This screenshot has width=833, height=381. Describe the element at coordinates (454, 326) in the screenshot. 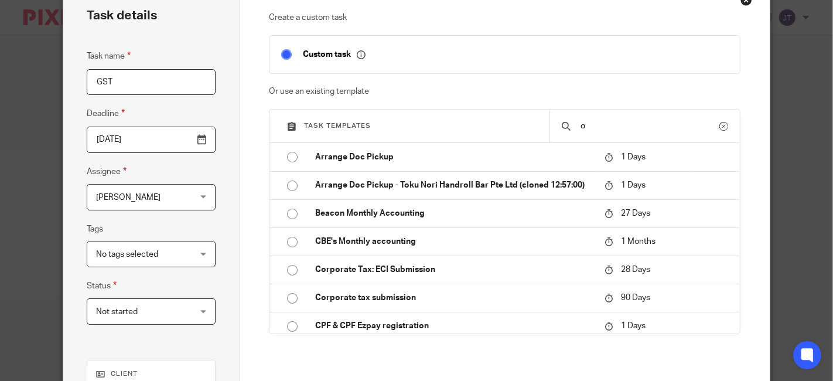

I see `p: CPF & CPF Ezpay registration` at that location.